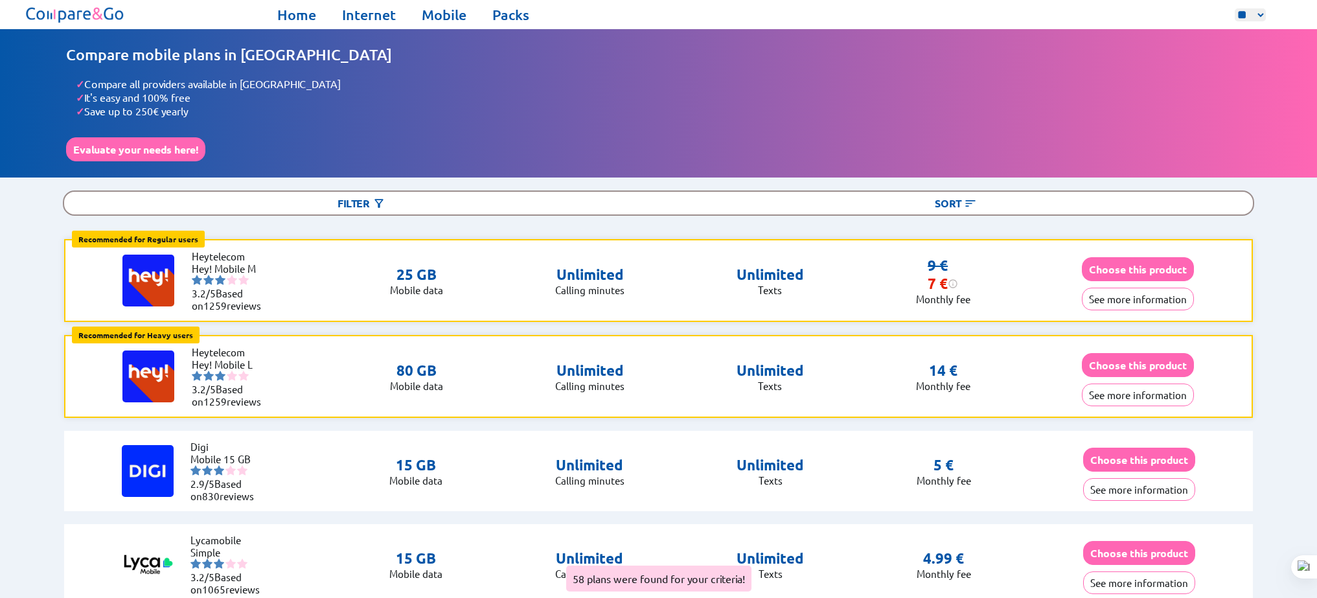 Image resolution: width=1317 pixels, height=598 pixels. What do you see at coordinates (369, 15) in the screenshot?
I see `a: Internet` at bounding box center [369, 15].